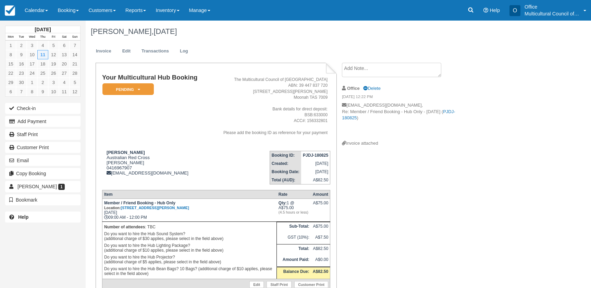  What do you see at coordinates (11, 64) in the screenshot?
I see `a: 15` at bounding box center [11, 64].